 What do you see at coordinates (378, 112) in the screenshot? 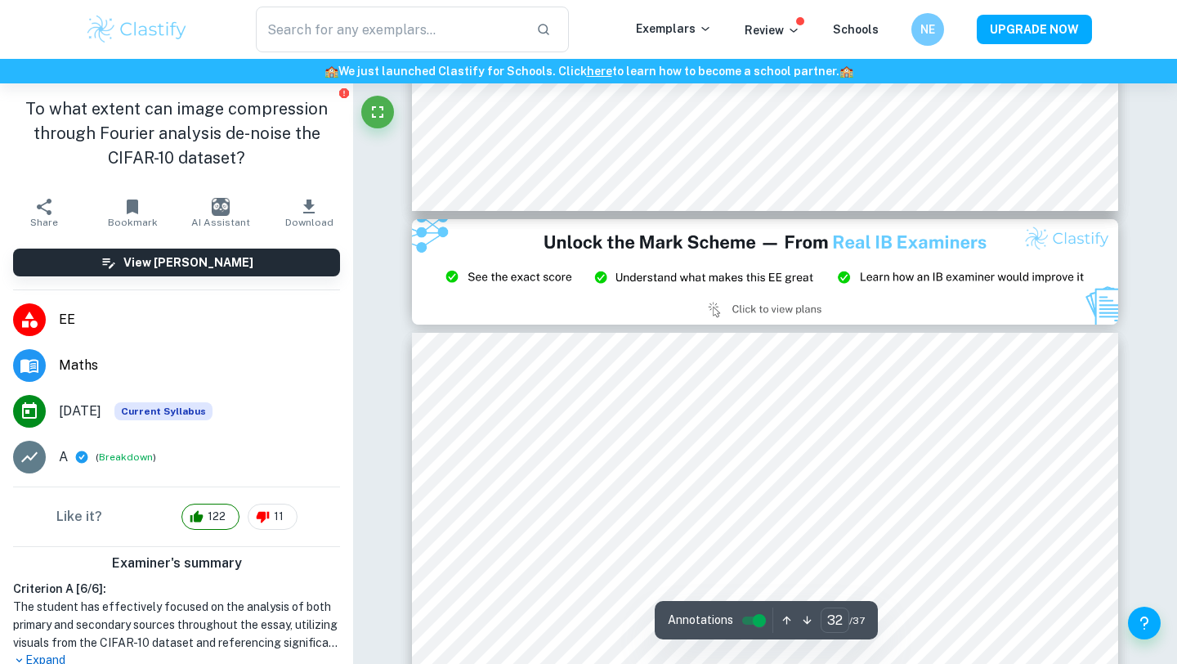
I see `button: Fullscreen` at bounding box center [378, 112].